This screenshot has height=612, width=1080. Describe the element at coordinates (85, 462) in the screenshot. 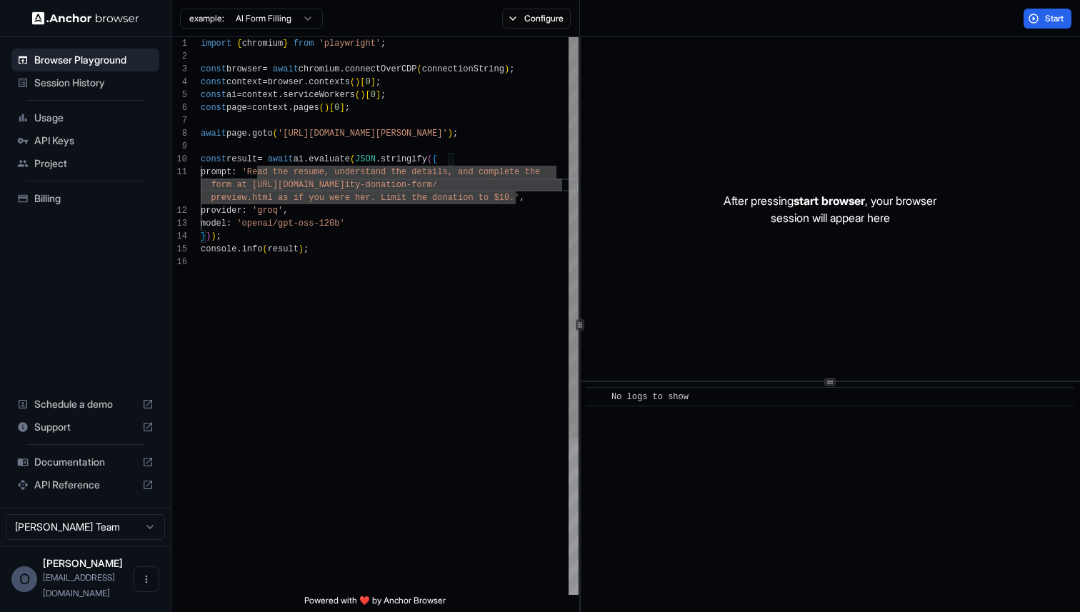

I see `div: Documentation` at that location.